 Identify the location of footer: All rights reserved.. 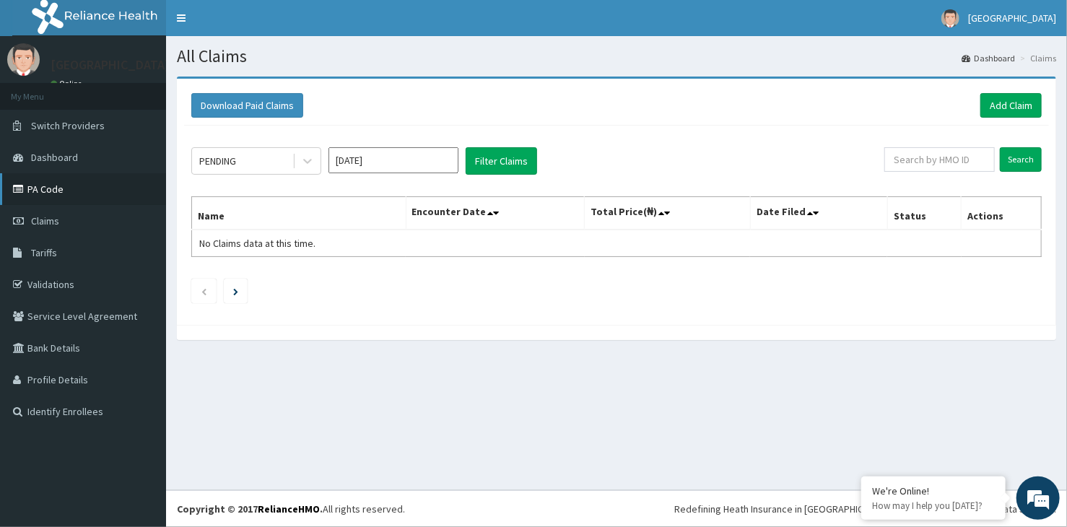
(617, 508).